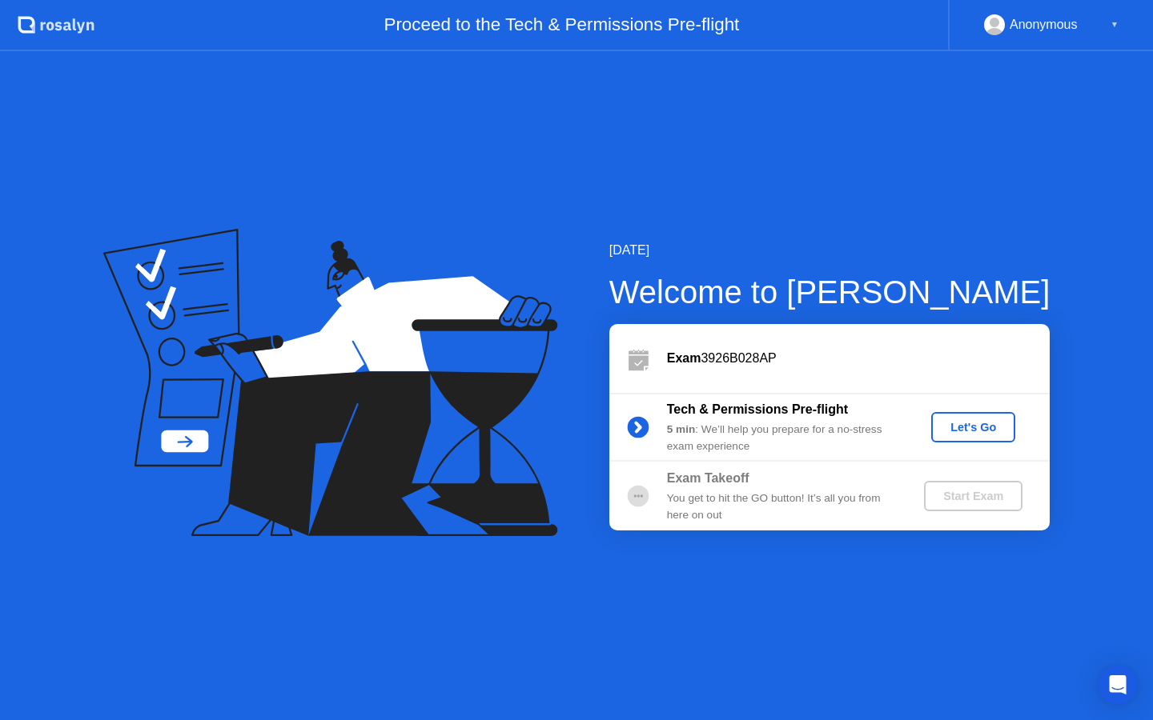 This screenshot has width=1153, height=720. Describe the element at coordinates (973, 427) in the screenshot. I see `button: Let's Go` at that location.